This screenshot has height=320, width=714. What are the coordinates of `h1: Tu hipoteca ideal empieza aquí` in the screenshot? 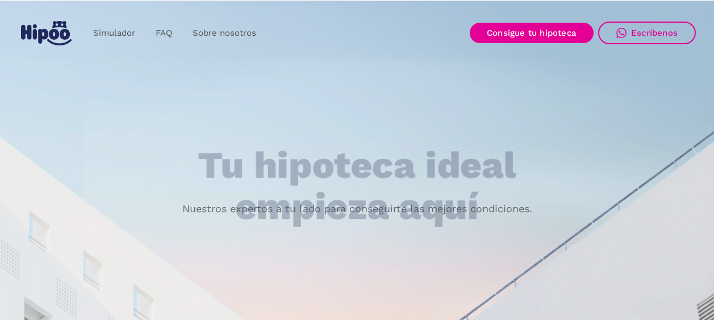 It's located at (357, 186).